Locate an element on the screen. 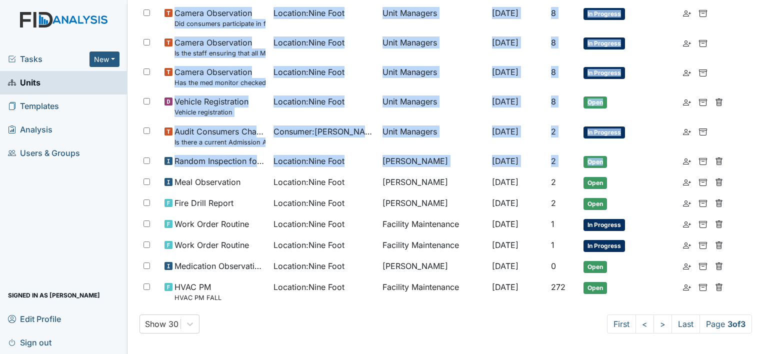 Image resolution: width=764 pixels, height=354 pixels. span: Sign out is located at coordinates (29, 342).